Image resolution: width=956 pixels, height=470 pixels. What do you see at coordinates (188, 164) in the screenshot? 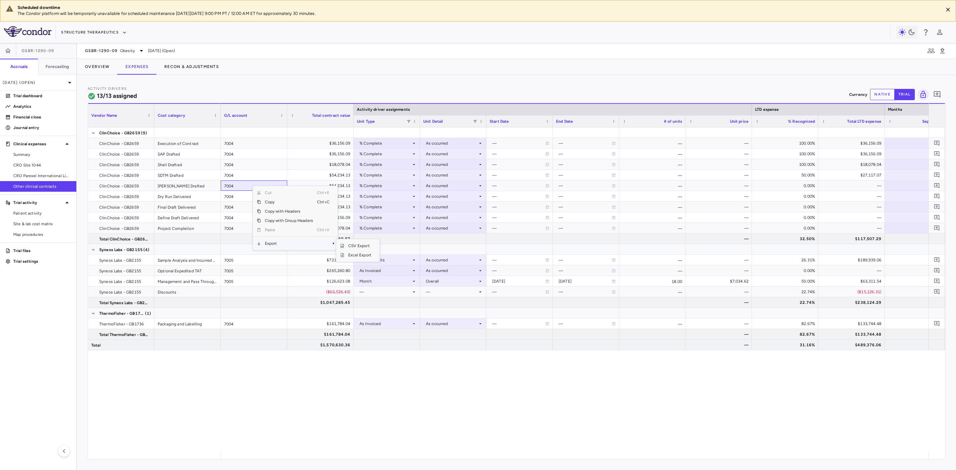
I see `div: Shell Drafted` at bounding box center [188, 164].